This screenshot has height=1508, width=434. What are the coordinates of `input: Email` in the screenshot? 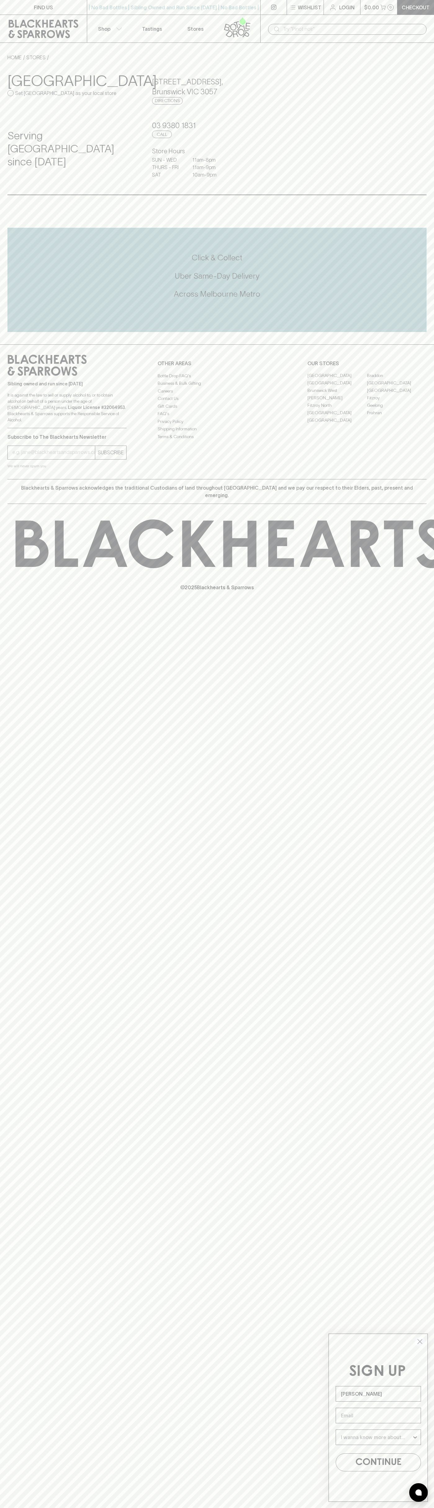 It's located at (378, 1416).